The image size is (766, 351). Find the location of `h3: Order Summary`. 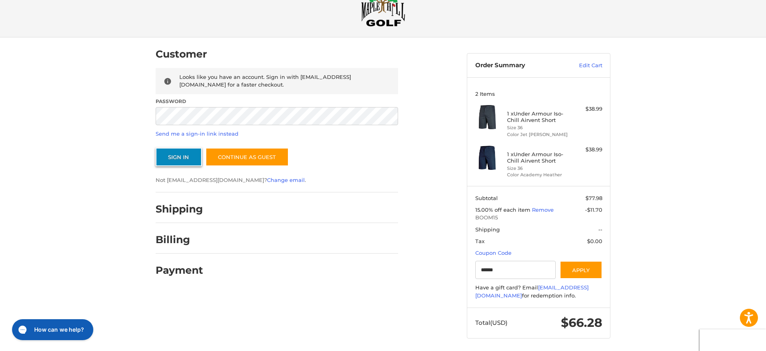

h3: Order Summary is located at coordinates (518, 66).